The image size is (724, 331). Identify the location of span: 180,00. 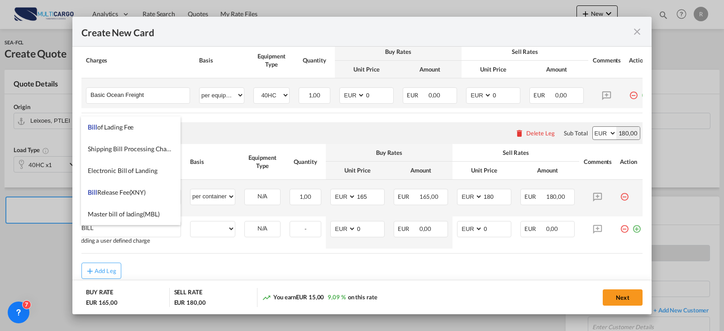
(556, 196).